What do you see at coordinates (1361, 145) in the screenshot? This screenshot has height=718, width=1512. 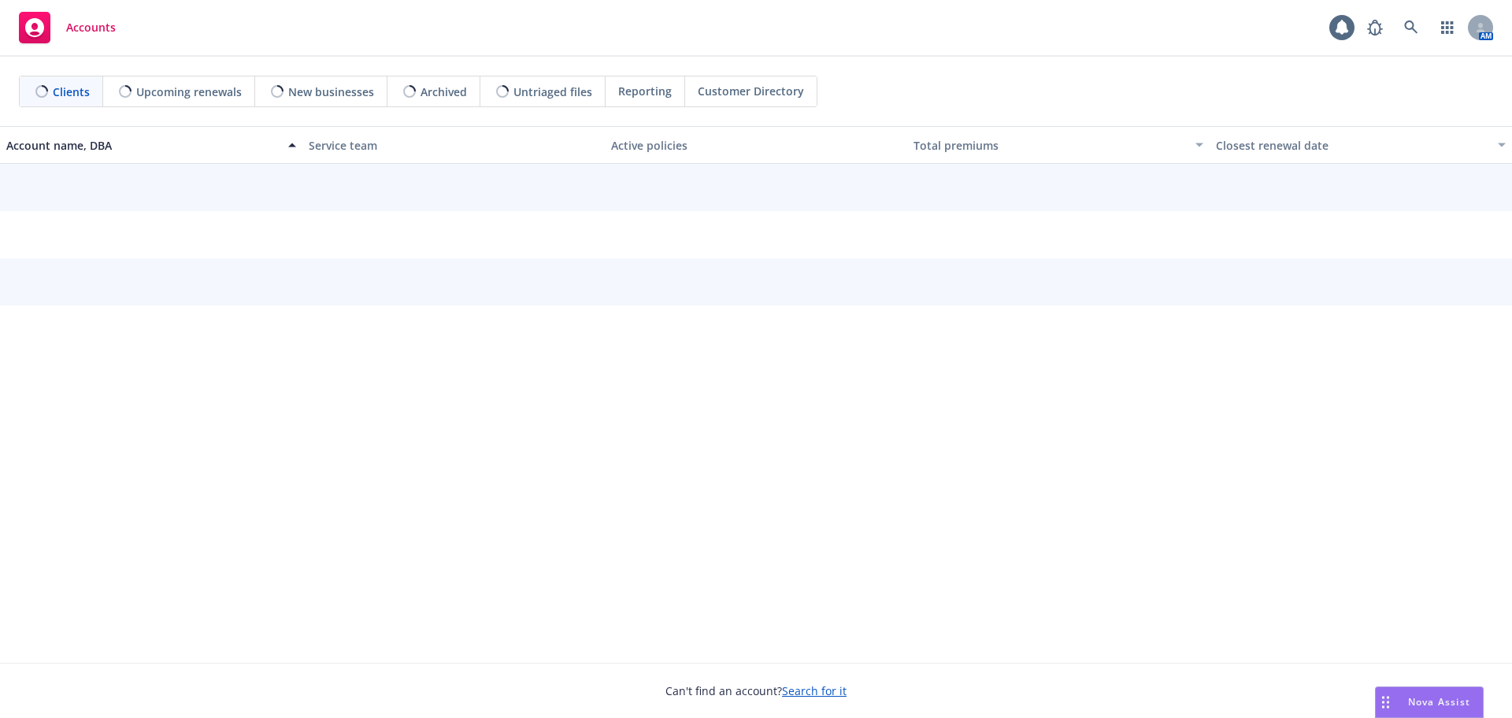 I see `button: Closest renewal date` at bounding box center [1361, 145].